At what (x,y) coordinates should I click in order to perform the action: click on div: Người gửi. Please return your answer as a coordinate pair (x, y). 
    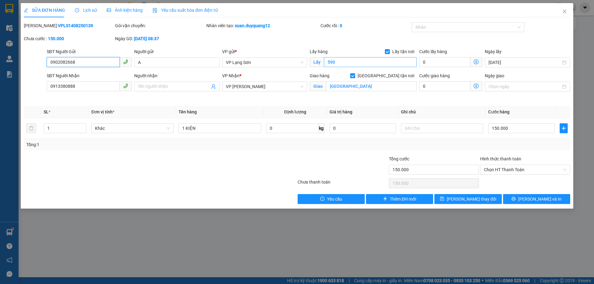
    Looking at the image, I should click on (177, 52).